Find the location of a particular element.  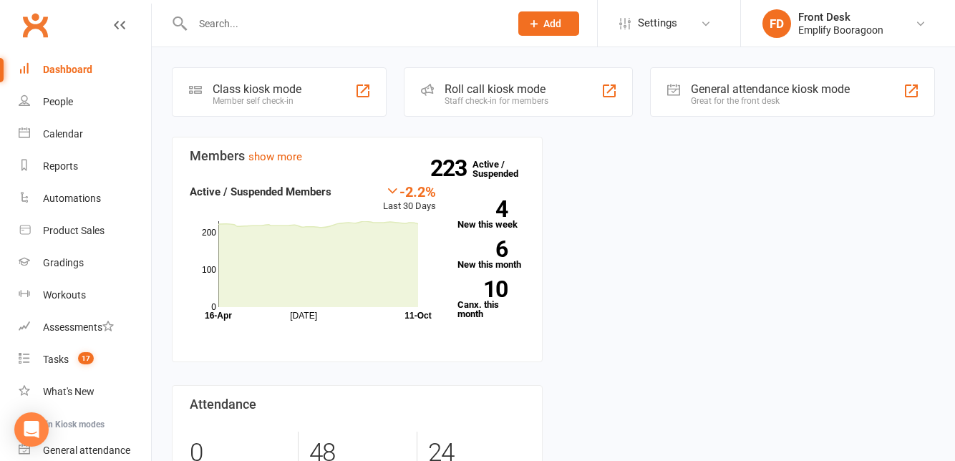

a: Assessments is located at coordinates (84, 327).